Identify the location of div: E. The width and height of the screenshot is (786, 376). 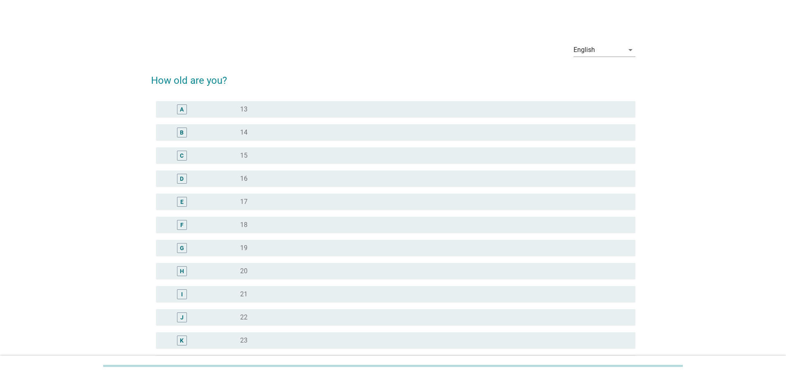
(182, 201).